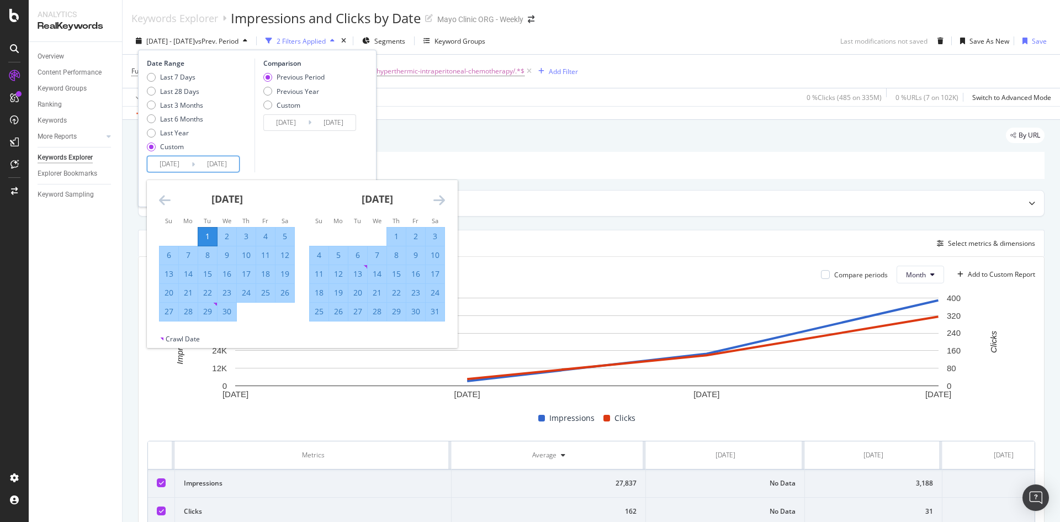  Describe the element at coordinates (227, 293) in the screenshot. I see `td: Selected. Wednesday, April 23, 2025` at that location.